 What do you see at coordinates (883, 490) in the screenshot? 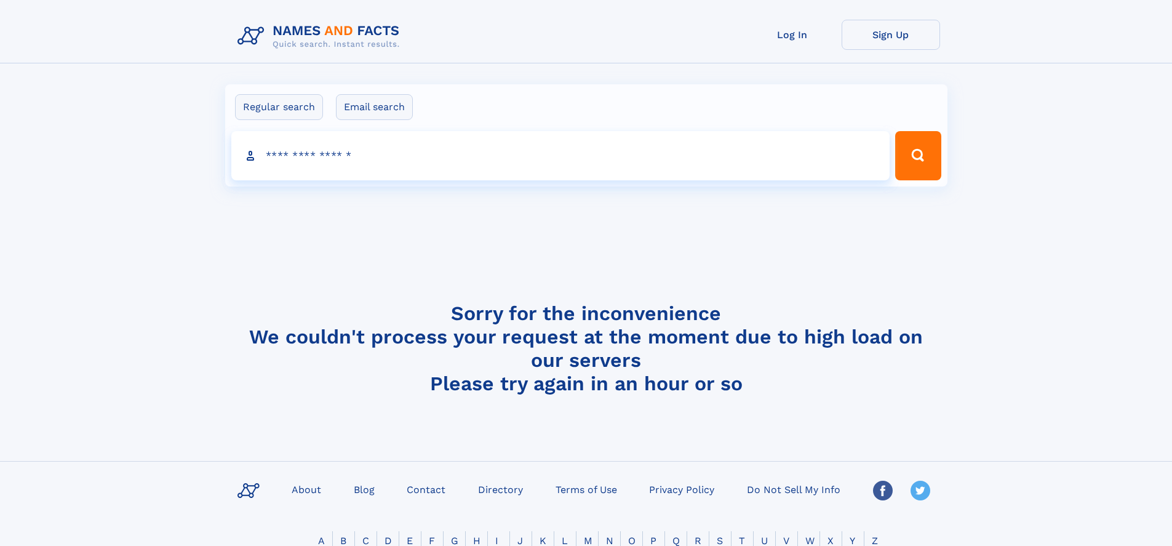
I see `img: Facebook` at bounding box center [883, 490].